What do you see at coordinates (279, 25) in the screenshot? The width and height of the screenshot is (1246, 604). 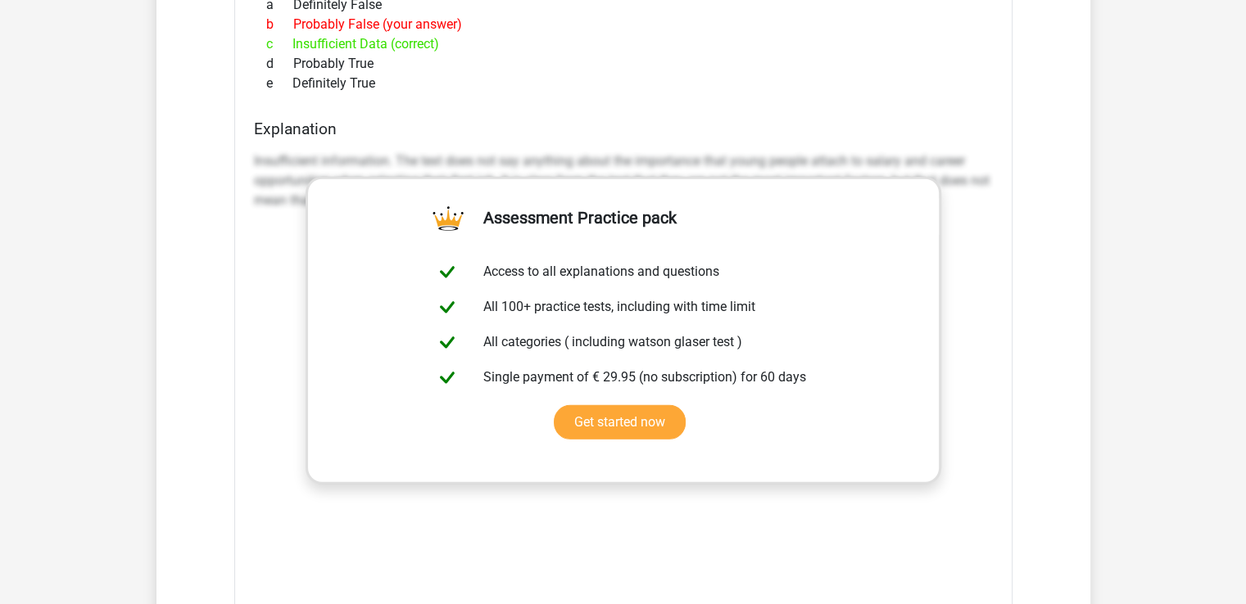 I see `span: b` at bounding box center [279, 25].